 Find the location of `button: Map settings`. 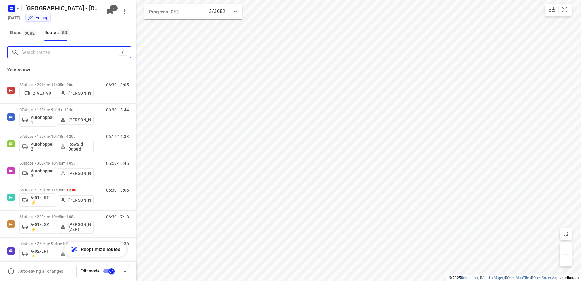

button: Map settings is located at coordinates (553, 10).